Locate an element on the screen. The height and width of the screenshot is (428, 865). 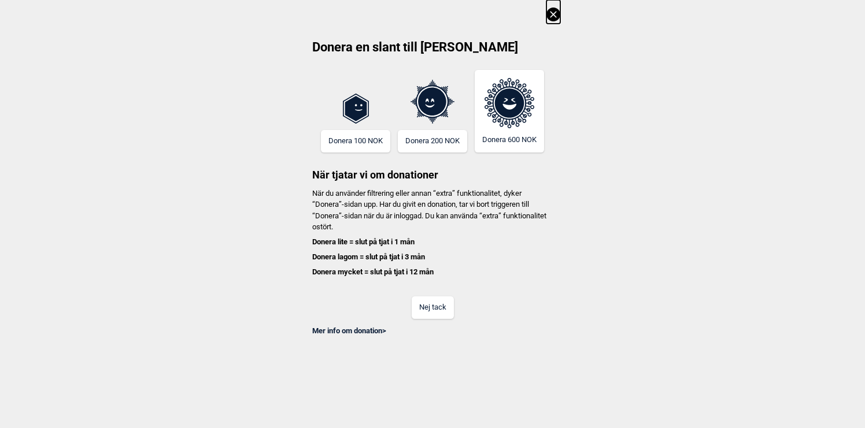
button: Nej tack is located at coordinates (432, 307).